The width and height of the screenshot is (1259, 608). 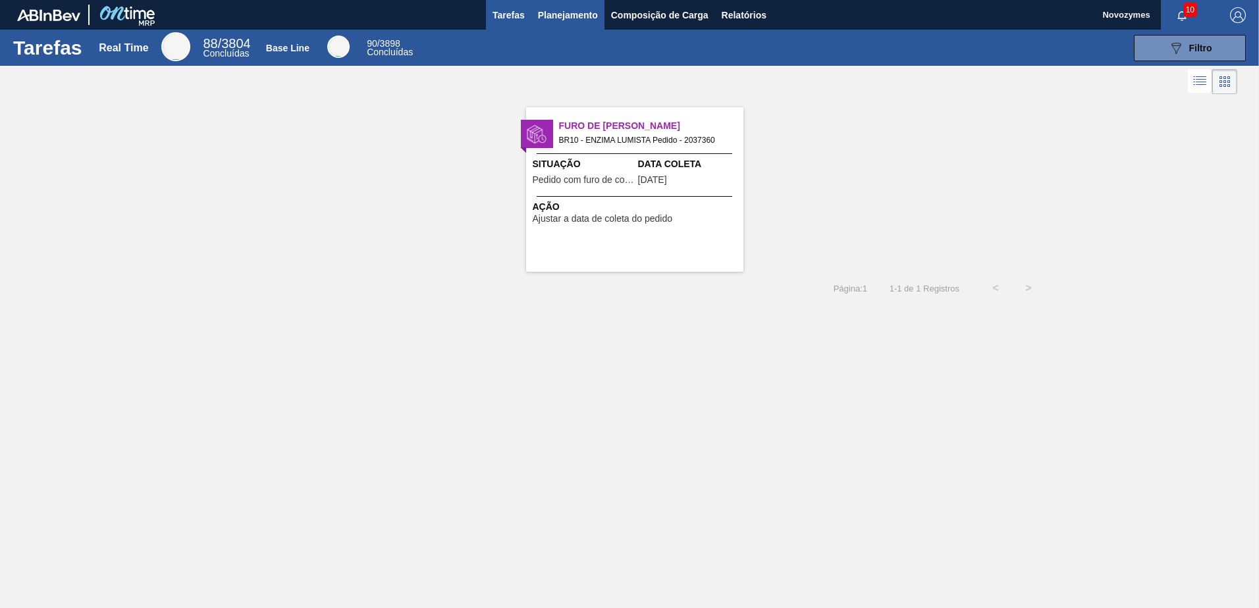 I want to click on span: 26/09/2025, so click(x=652, y=180).